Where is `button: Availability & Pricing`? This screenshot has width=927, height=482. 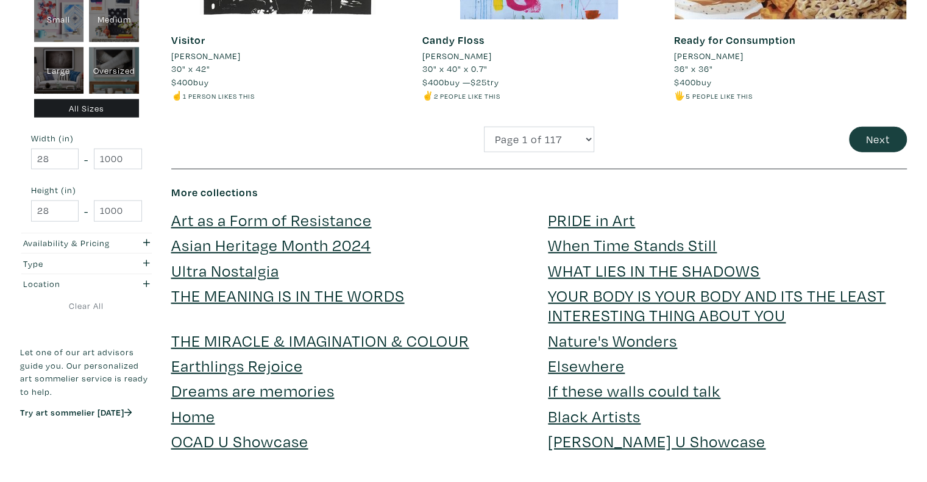
button: Availability & Pricing is located at coordinates (87, 243).